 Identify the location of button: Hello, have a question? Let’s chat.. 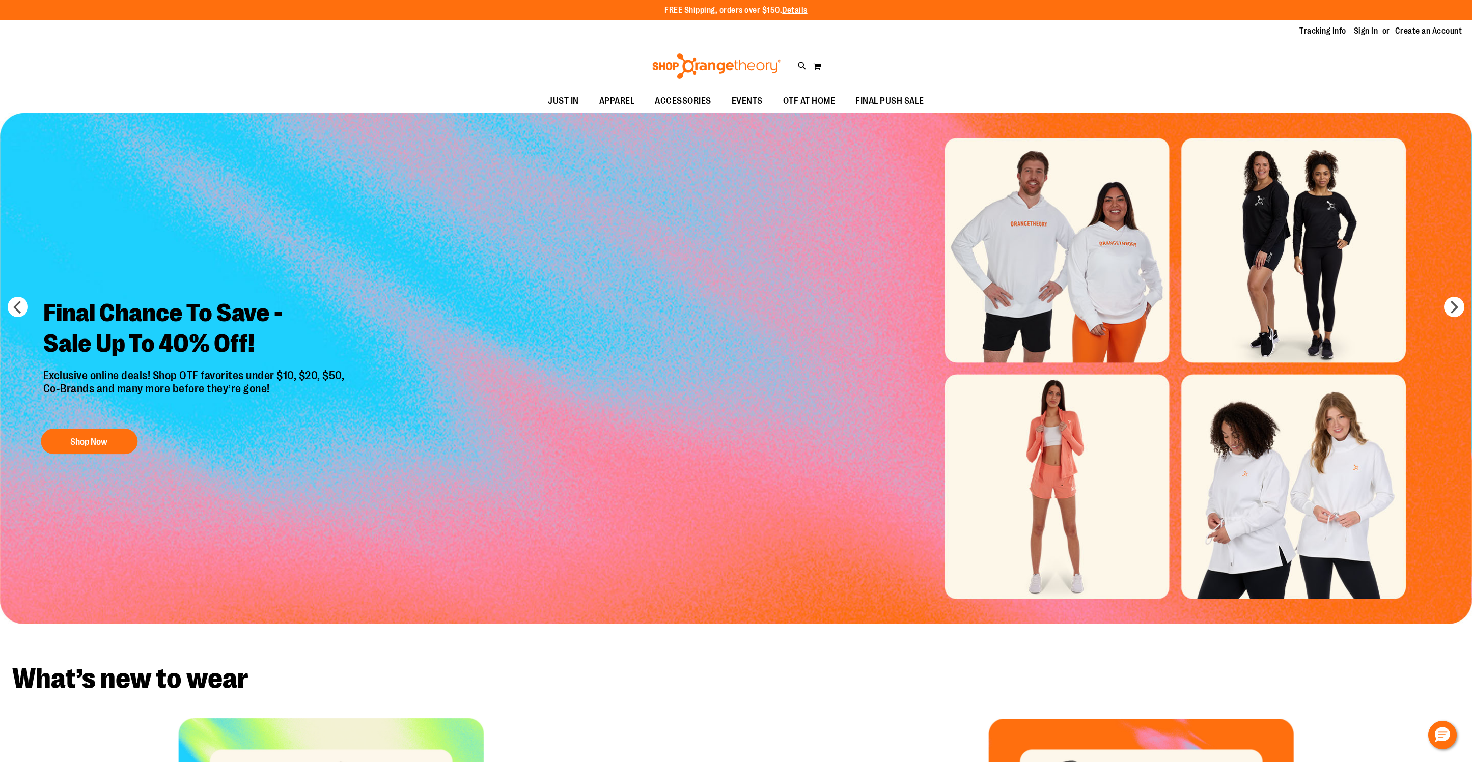
(1442, 735).